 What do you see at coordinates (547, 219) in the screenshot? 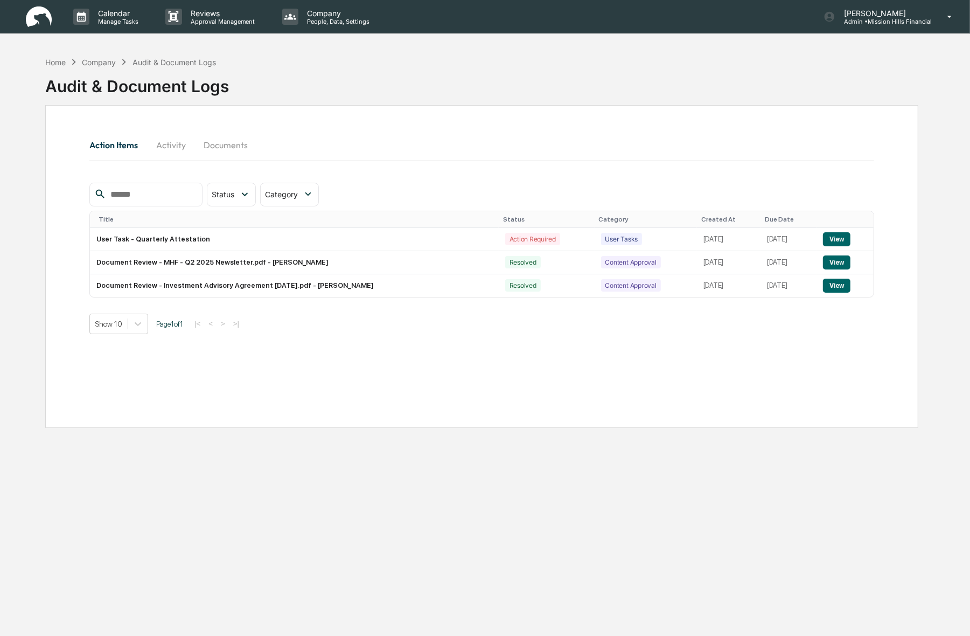
I see `div: Status` at bounding box center [547, 219].